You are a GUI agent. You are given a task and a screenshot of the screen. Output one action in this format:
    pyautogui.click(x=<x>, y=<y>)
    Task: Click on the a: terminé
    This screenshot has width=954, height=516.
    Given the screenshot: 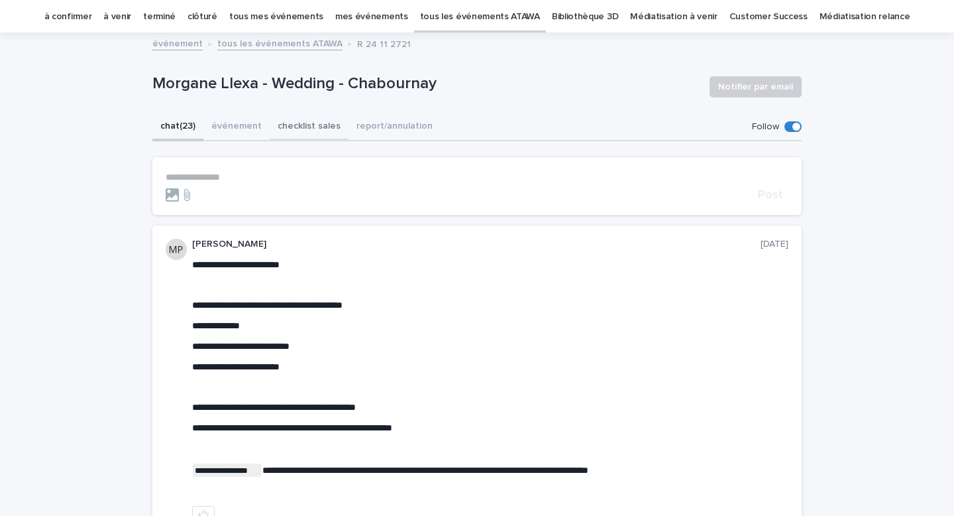 What is the action you would take?
    pyautogui.click(x=159, y=17)
    